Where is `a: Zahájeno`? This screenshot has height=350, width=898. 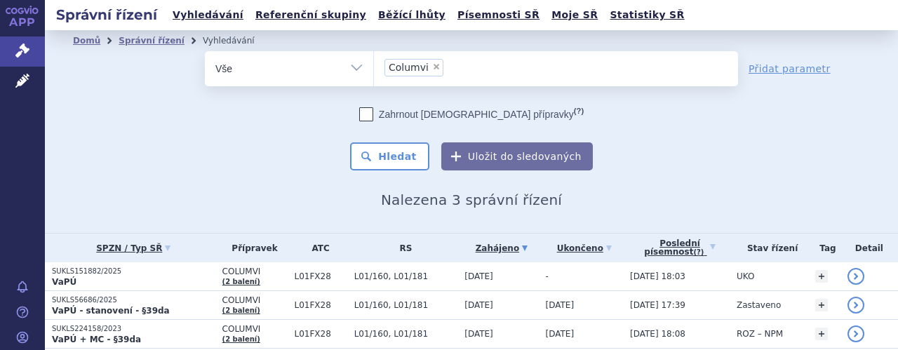 a: Zahájeno is located at coordinates (501, 248).